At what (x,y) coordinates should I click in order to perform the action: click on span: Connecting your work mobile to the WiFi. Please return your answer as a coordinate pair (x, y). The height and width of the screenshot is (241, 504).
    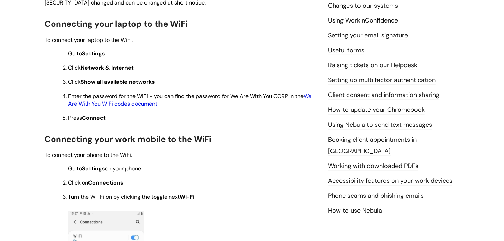
    Looking at the image, I should click on (128, 139).